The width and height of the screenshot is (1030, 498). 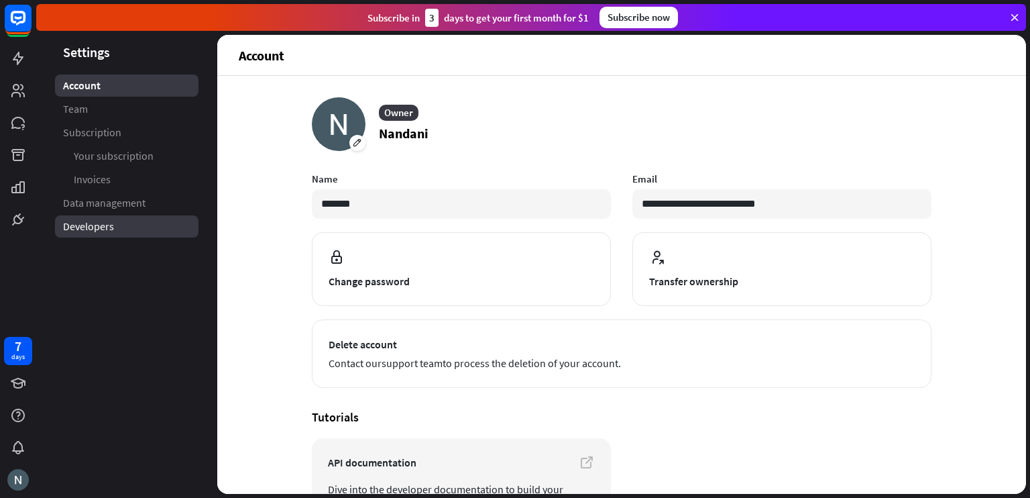 I want to click on div: Subscribe now, so click(x=639, y=17).